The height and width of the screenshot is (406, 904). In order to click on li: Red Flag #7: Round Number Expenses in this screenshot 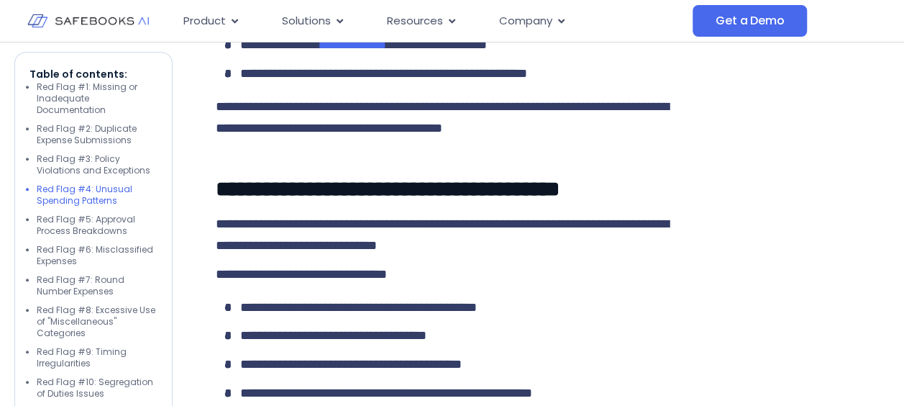, I will do `click(97, 286)`.